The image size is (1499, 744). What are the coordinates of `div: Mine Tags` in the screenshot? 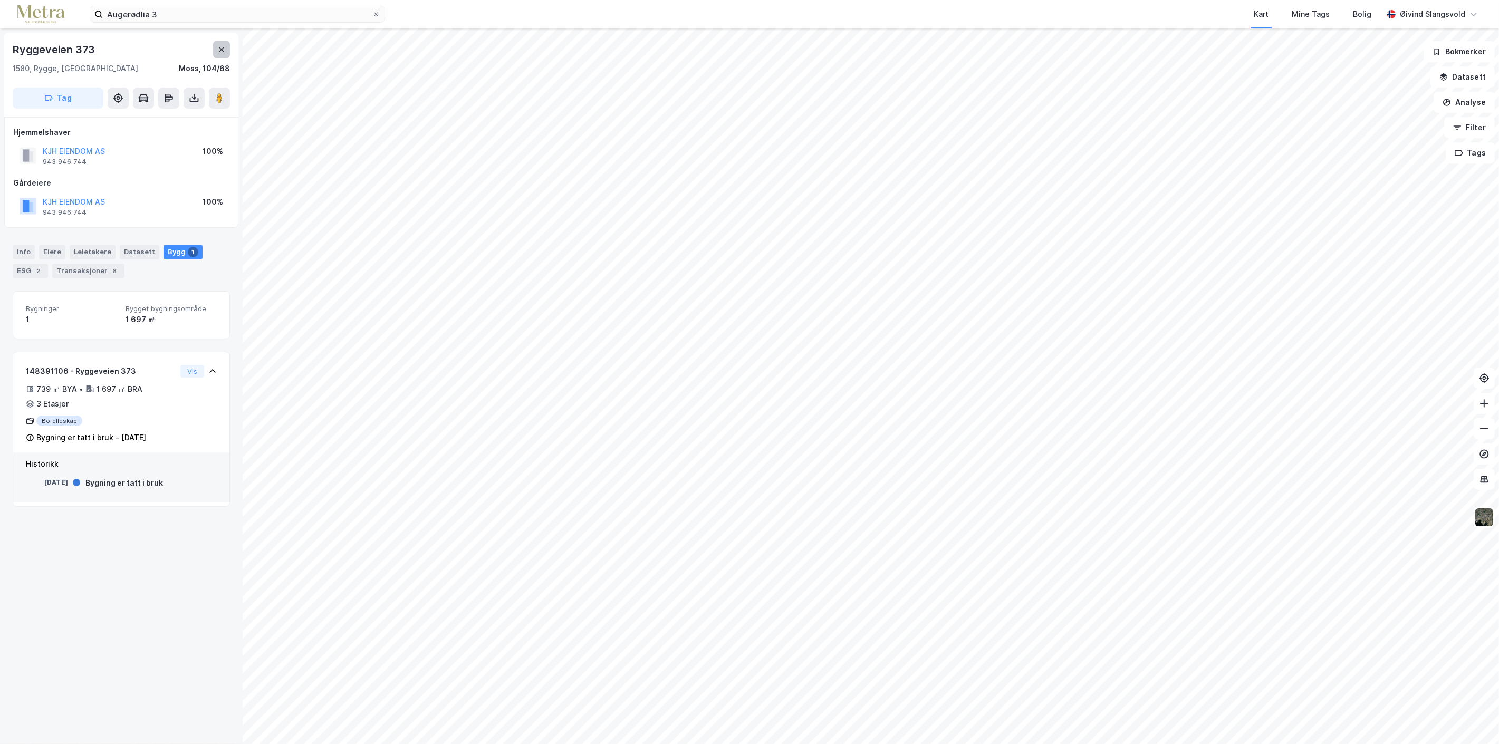 It's located at (1310, 14).